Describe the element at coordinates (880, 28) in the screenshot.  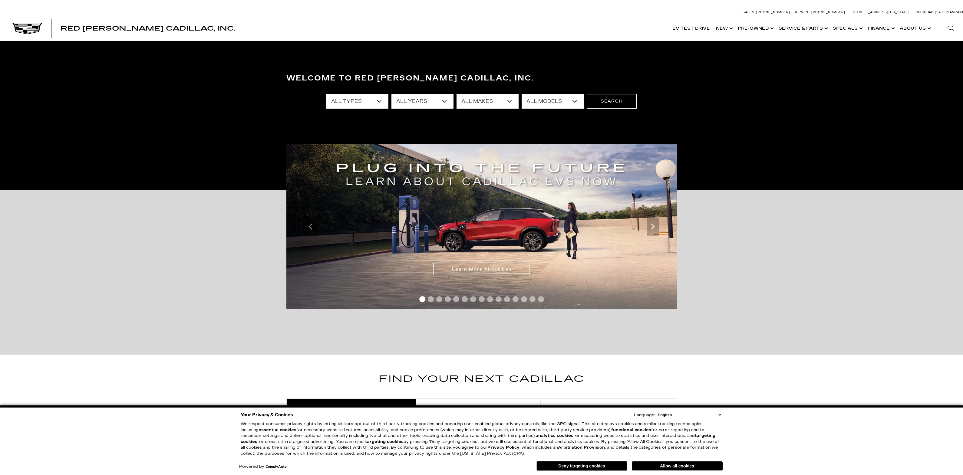
I see `a: Finance` at that location.